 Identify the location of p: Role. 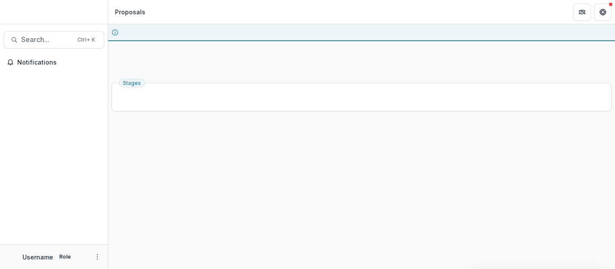
(65, 257).